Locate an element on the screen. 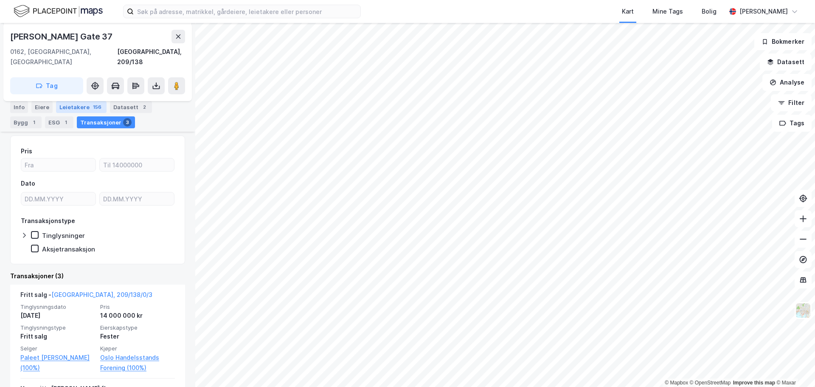  img: Z is located at coordinates (803, 310).